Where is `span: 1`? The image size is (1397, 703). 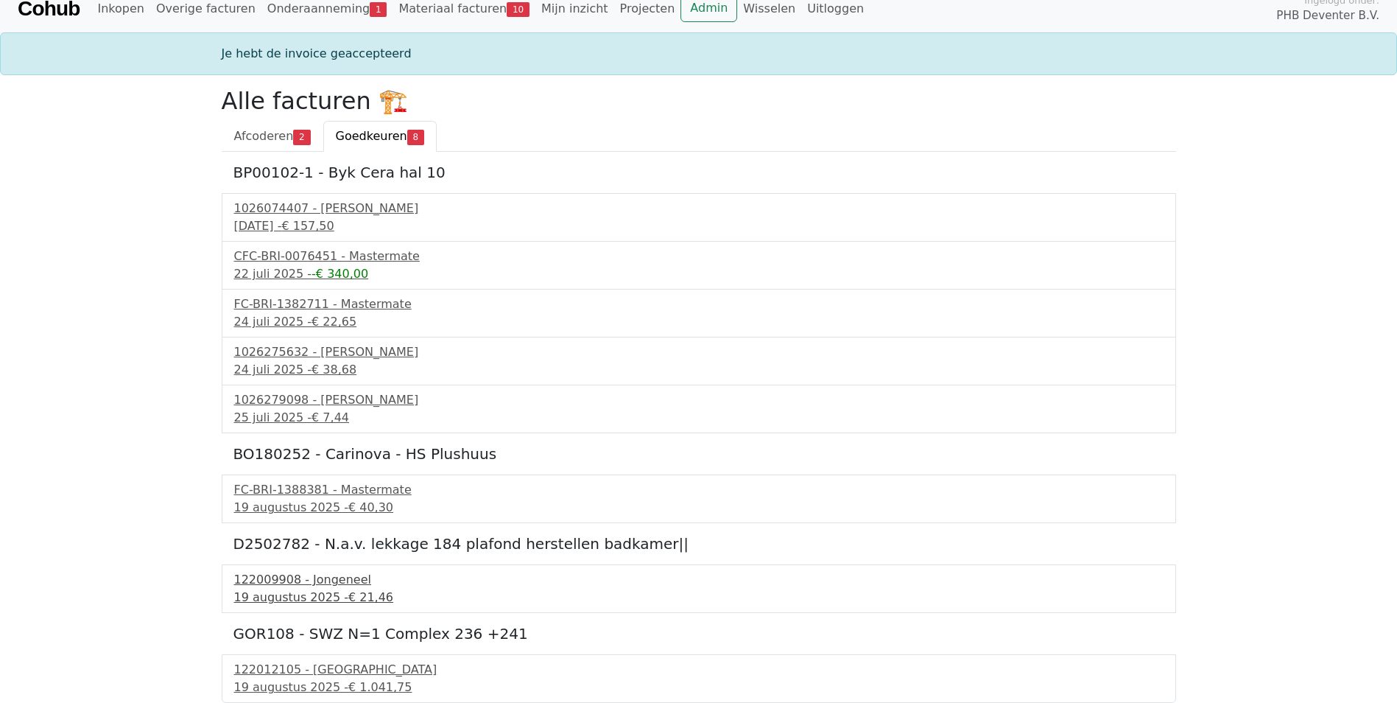 span: 1 is located at coordinates (378, 10).